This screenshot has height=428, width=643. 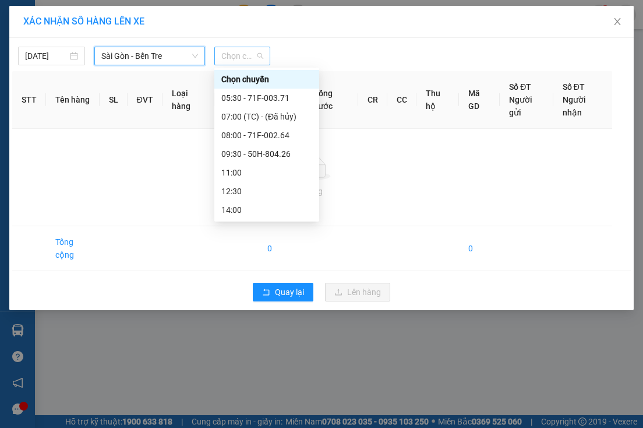 What do you see at coordinates (242, 56) in the screenshot?
I see `span: Chọn chuyến` at bounding box center [242, 56].